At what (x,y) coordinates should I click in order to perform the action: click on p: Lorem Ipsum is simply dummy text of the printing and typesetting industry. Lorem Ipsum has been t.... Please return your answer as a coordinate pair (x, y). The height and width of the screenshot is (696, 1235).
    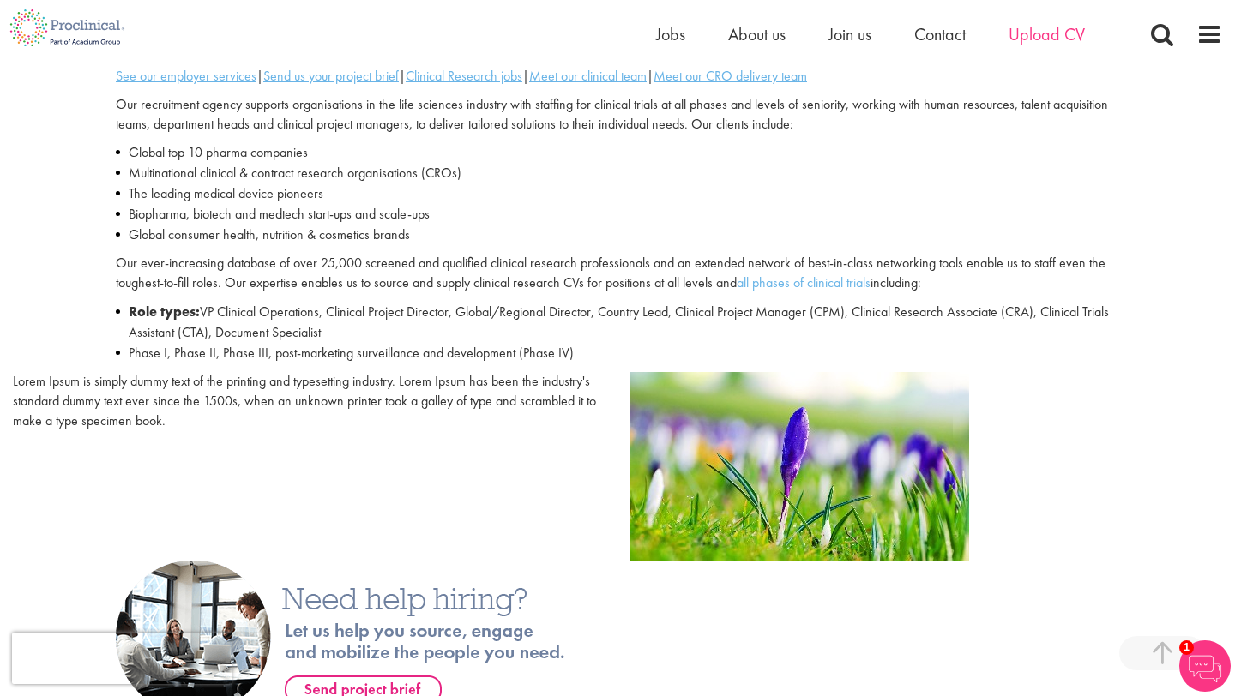
    Looking at the image, I should click on (309, 401).